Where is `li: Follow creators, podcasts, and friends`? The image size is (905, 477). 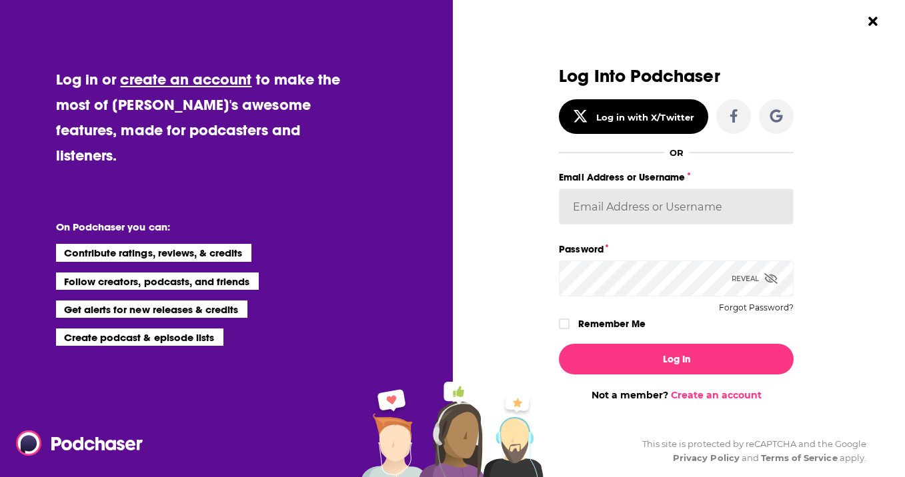
li: Follow creators, podcasts, and friends is located at coordinates (157, 281).